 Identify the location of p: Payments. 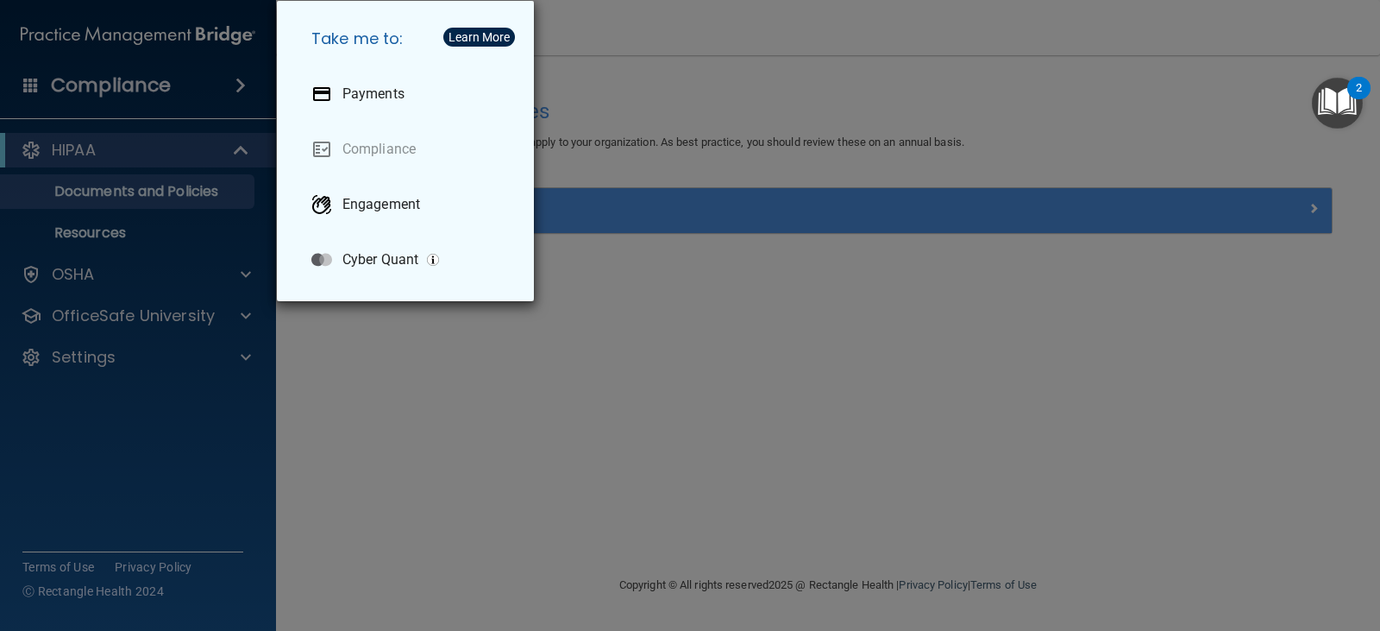
(373, 94).